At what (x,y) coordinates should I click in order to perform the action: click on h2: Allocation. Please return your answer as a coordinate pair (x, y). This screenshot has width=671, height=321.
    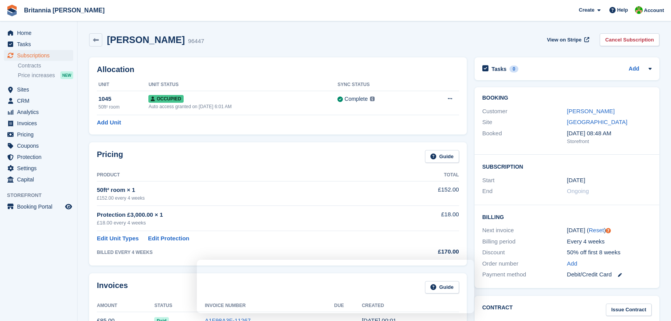
    Looking at the image, I should click on (278, 69).